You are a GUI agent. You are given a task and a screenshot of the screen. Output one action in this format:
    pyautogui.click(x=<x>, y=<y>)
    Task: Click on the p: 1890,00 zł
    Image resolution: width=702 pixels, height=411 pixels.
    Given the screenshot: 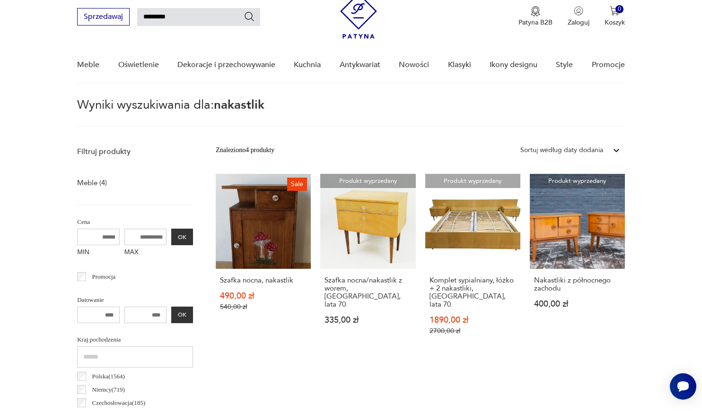 What is the action you would take?
    pyautogui.click(x=472, y=320)
    